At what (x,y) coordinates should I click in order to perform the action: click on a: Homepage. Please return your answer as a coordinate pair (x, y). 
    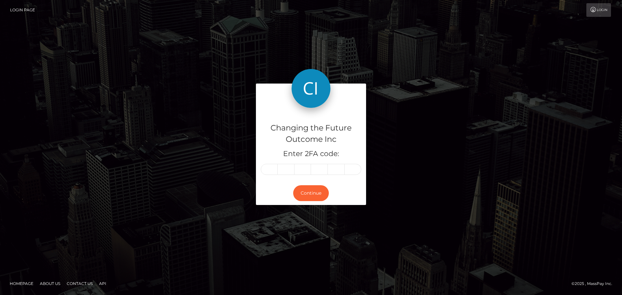
    Looking at the image, I should click on (21, 283).